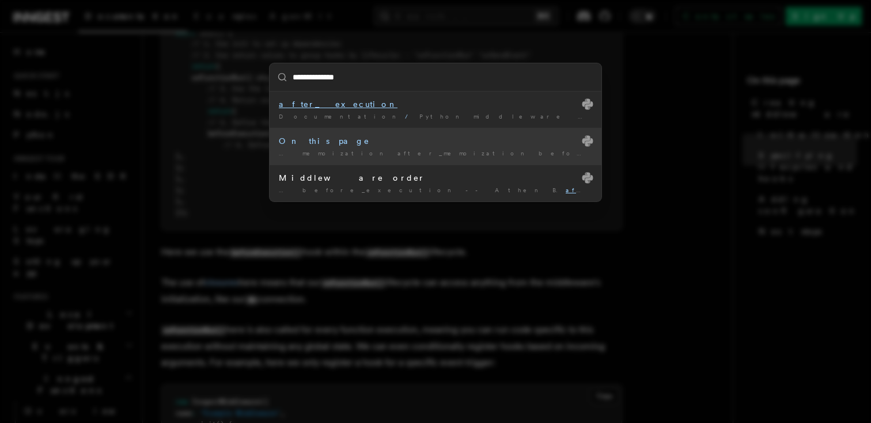 The height and width of the screenshot is (423, 871). Describe the element at coordinates (535, 116) in the screenshot. I see `span: Python middleware lifecycle` at that location.